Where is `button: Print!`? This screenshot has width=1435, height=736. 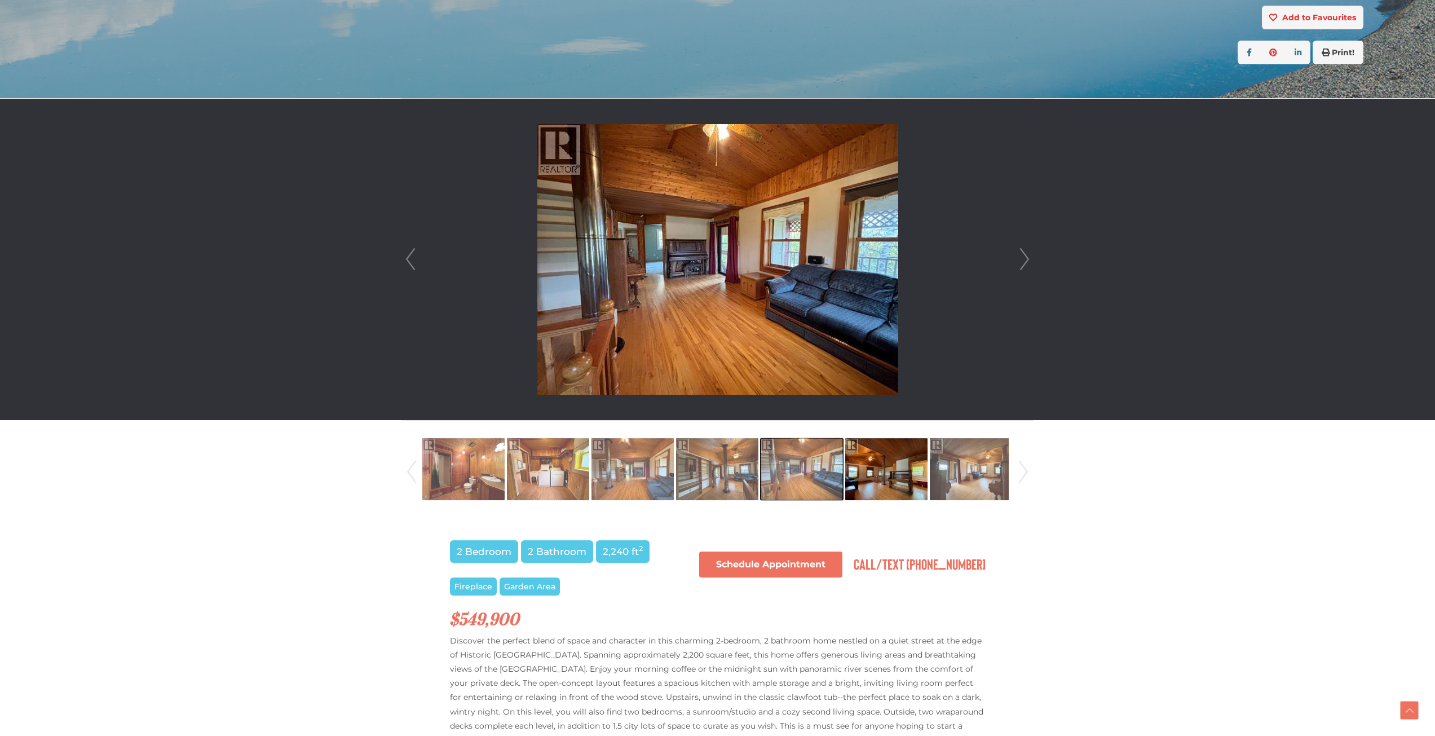 button: Print! is located at coordinates (1338, 52).